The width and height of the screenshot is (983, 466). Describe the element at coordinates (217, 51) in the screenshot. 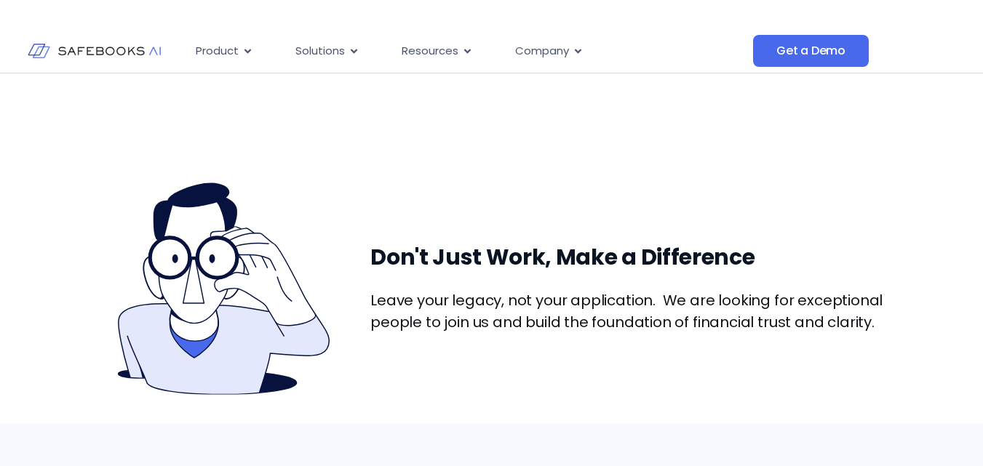

I see `span: Product` at that location.